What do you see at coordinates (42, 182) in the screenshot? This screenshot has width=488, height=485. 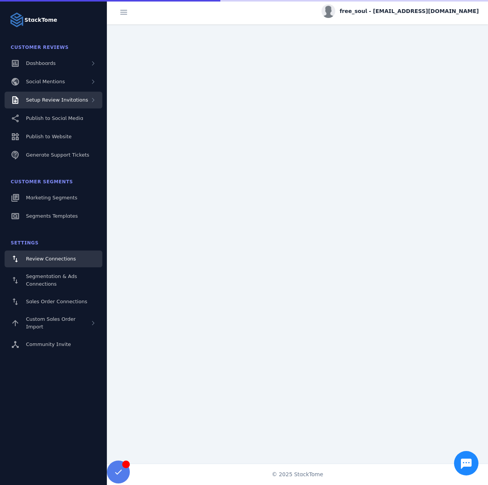 I see `span: Customer Segments` at bounding box center [42, 182].